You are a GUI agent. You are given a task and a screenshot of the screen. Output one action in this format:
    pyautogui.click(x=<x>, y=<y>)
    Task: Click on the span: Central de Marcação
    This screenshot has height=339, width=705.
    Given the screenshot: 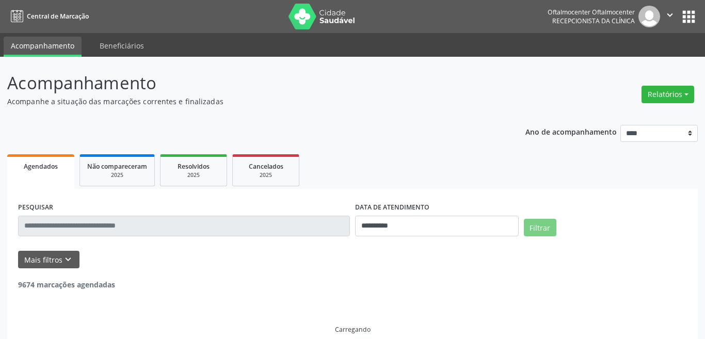 What is the action you would take?
    pyautogui.click(x=58, y=16)
    